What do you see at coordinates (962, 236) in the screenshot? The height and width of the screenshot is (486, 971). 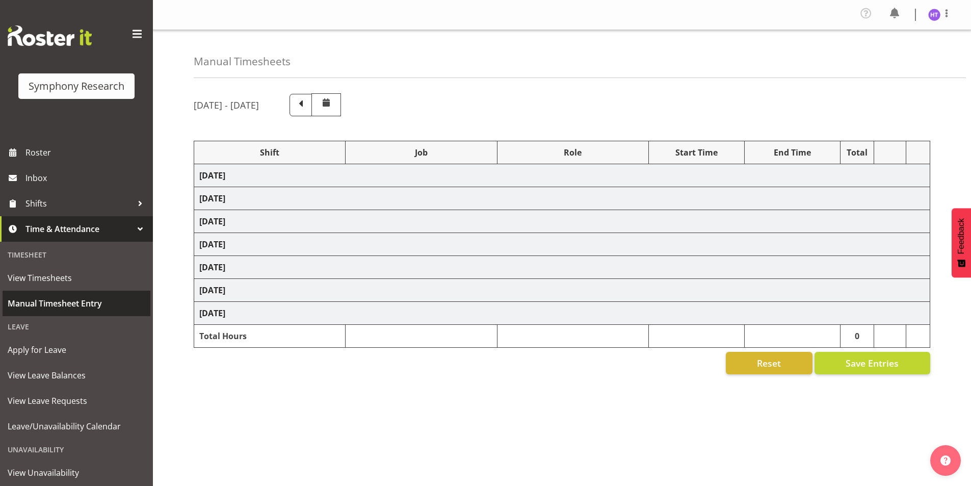 I see `span: Feedback` at bounding box center [962, 236].